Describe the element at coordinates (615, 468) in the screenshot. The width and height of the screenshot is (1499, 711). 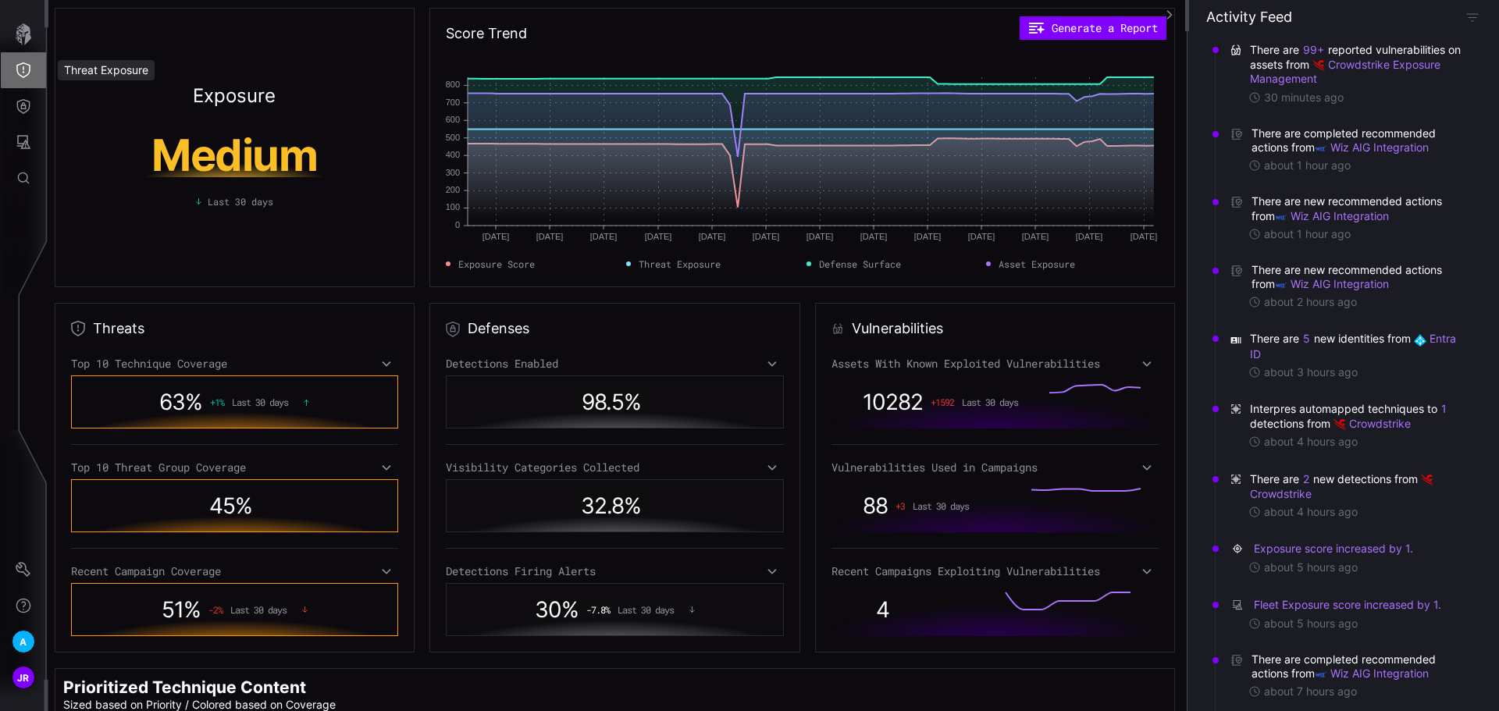
I see `div: Visibility Categories Collected` at that location.